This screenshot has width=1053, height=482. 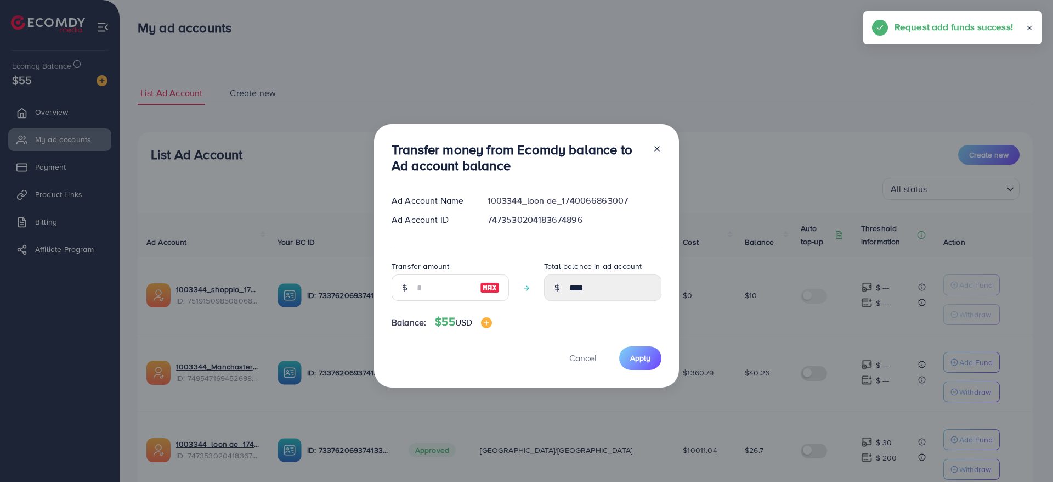 I want to click on span: Apply, so click(x=640, y=358).